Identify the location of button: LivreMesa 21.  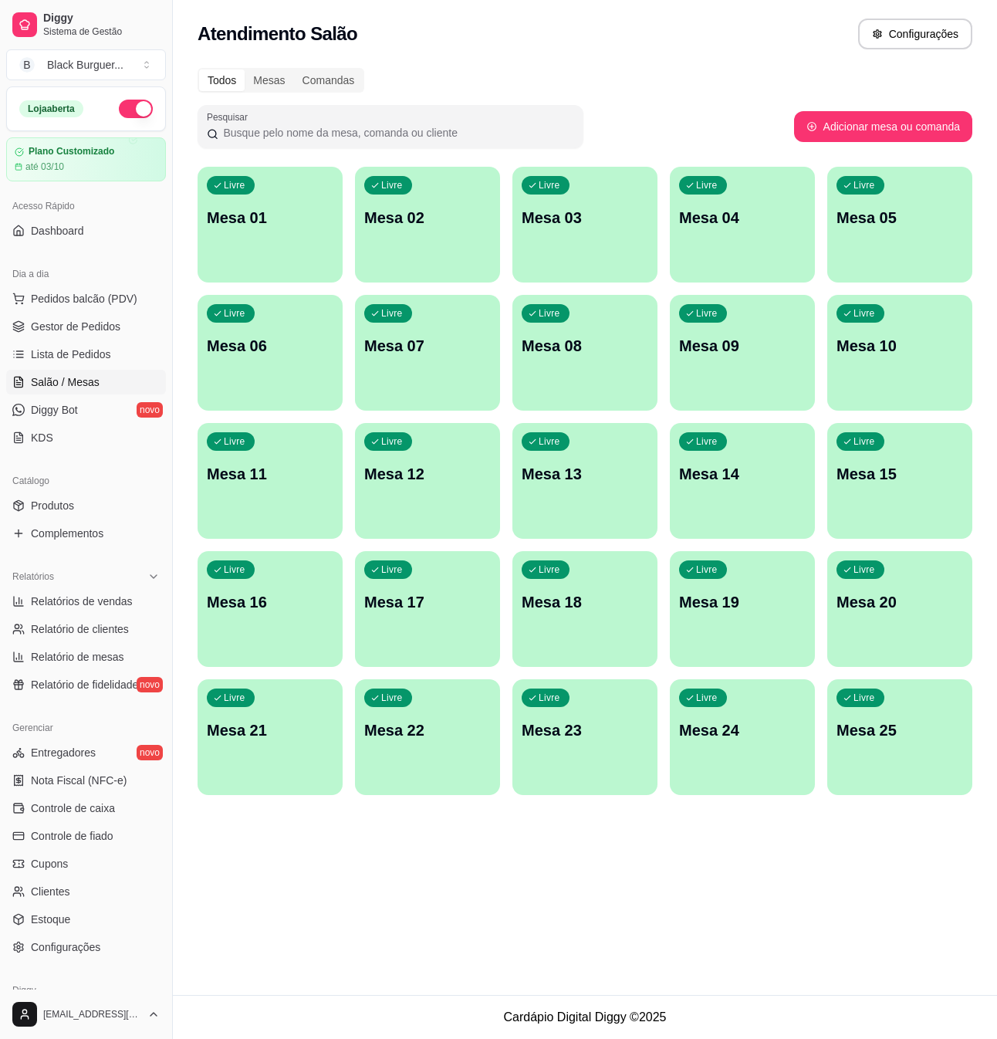
(270, 737).